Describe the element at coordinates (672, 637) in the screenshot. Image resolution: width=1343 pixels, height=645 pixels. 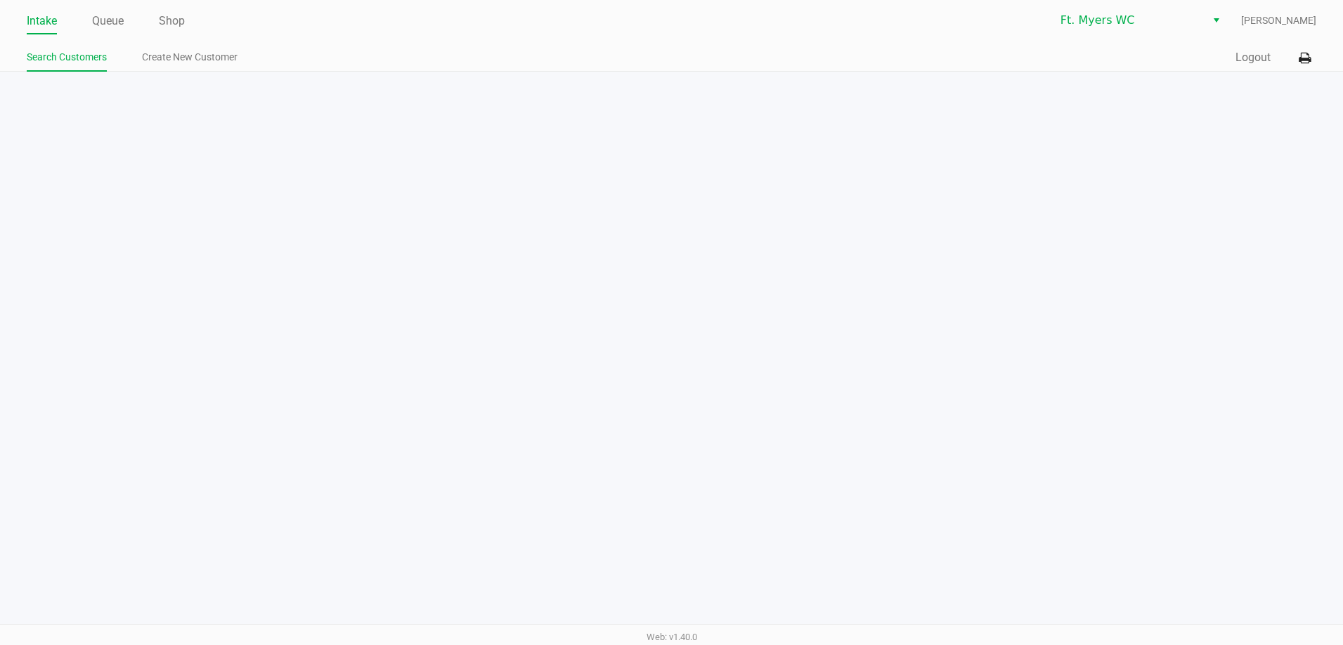
I see `span: Web: v1.40.0` at that location.